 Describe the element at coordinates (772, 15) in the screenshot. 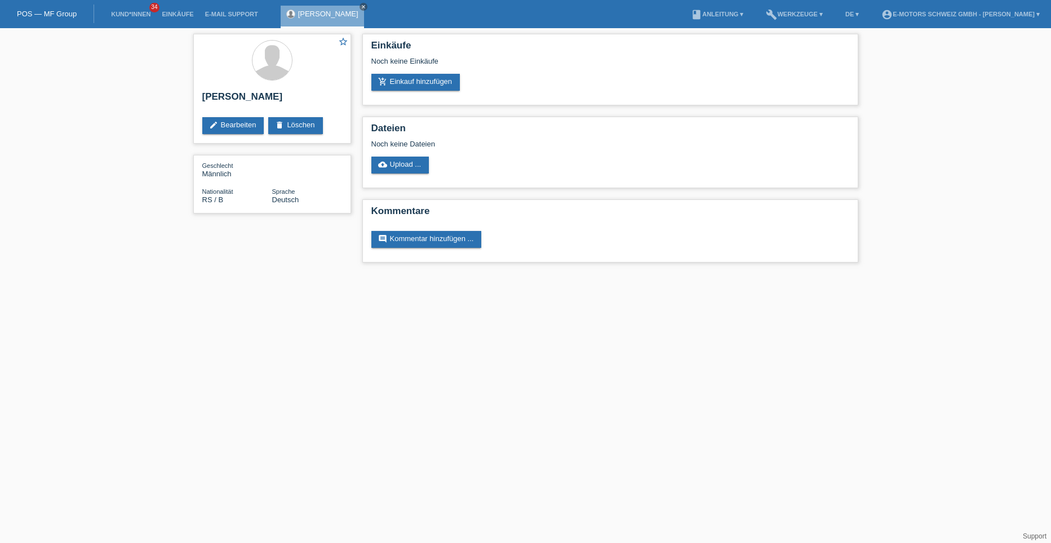

I see `i: build` at that location.